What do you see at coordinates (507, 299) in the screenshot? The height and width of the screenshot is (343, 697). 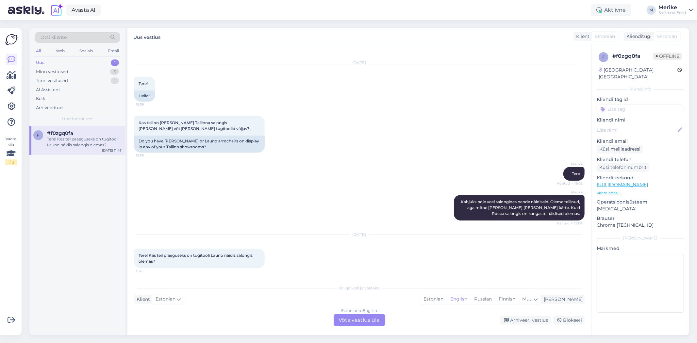 I see `div: Finnish` at bounding box center [507, 299].